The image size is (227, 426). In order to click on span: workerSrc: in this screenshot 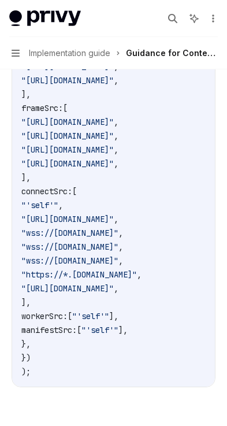, I will do `click(45, 316)`.